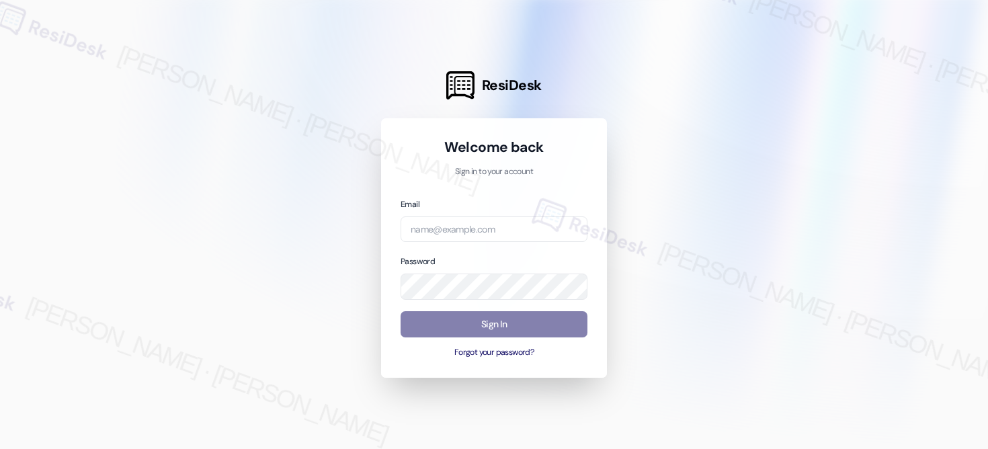 The height and width of the screenshot is (449, 988). What do you see at coordinates (461, 85) in the screenshot?
I see `img: ResiDesk Logo` at bounding box center [461, 85].